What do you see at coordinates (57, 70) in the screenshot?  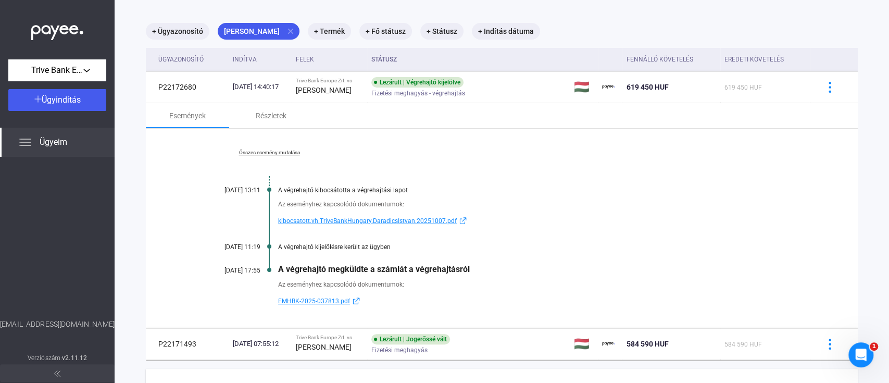 I see `button: Trive Bank Europe Zrt.` at bounding box center [57, 70].